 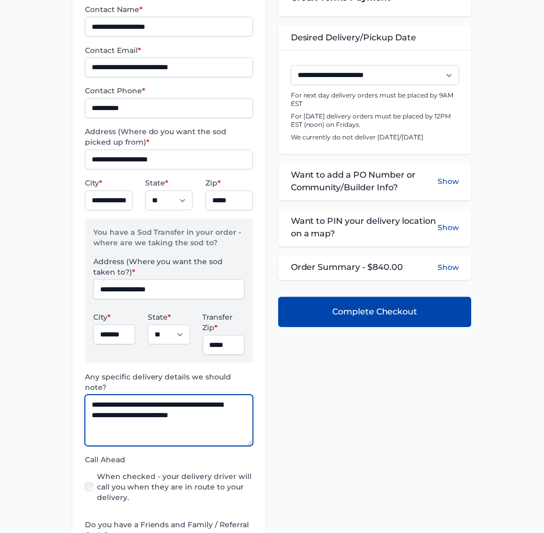 What do you see at coordinates (229, 183) in the screenshot?
I see `label: Zip` at bounding box center [229, 183].